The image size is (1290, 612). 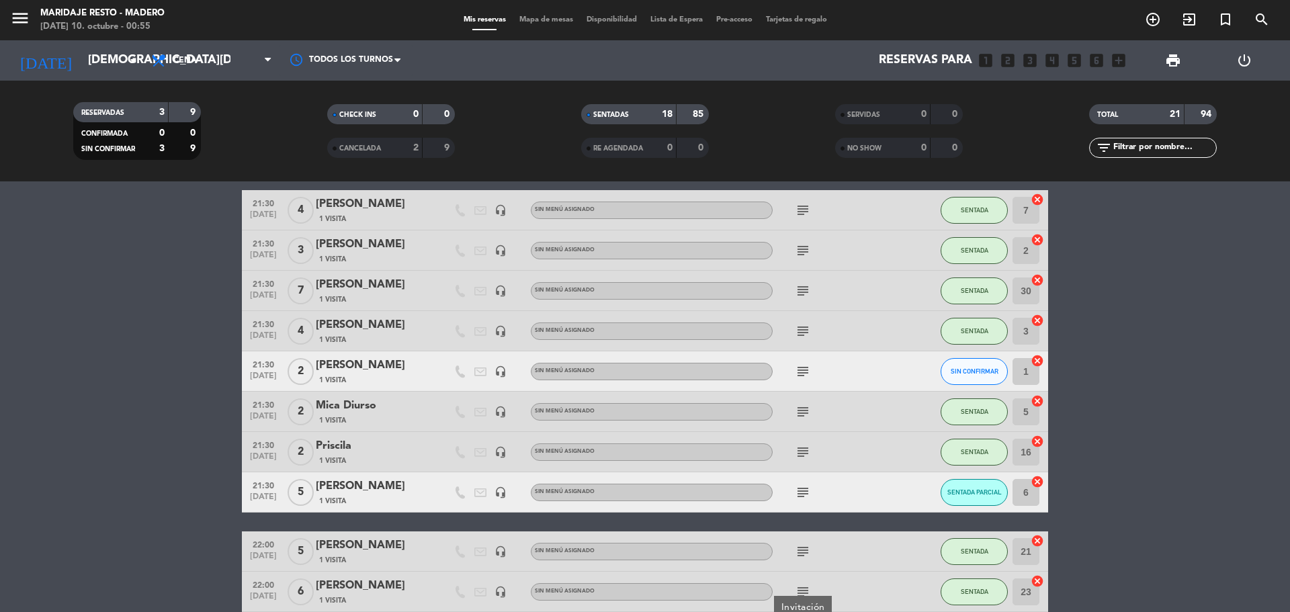 What do you see at coordinates (974, 371) in the screenshot?
I see `button: SIN CONFIRMAR` at bounding box center [974, 371].